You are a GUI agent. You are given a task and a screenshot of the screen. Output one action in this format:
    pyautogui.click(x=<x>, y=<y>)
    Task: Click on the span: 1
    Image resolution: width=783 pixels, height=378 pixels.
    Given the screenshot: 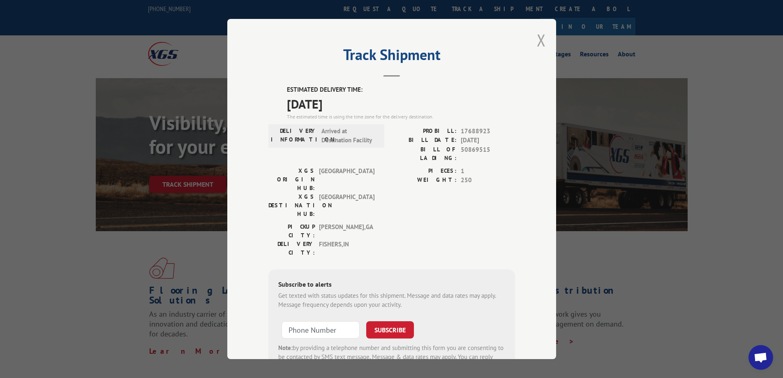 What is the action you would take?
    pyautogui.click(x=488, y=171)
    